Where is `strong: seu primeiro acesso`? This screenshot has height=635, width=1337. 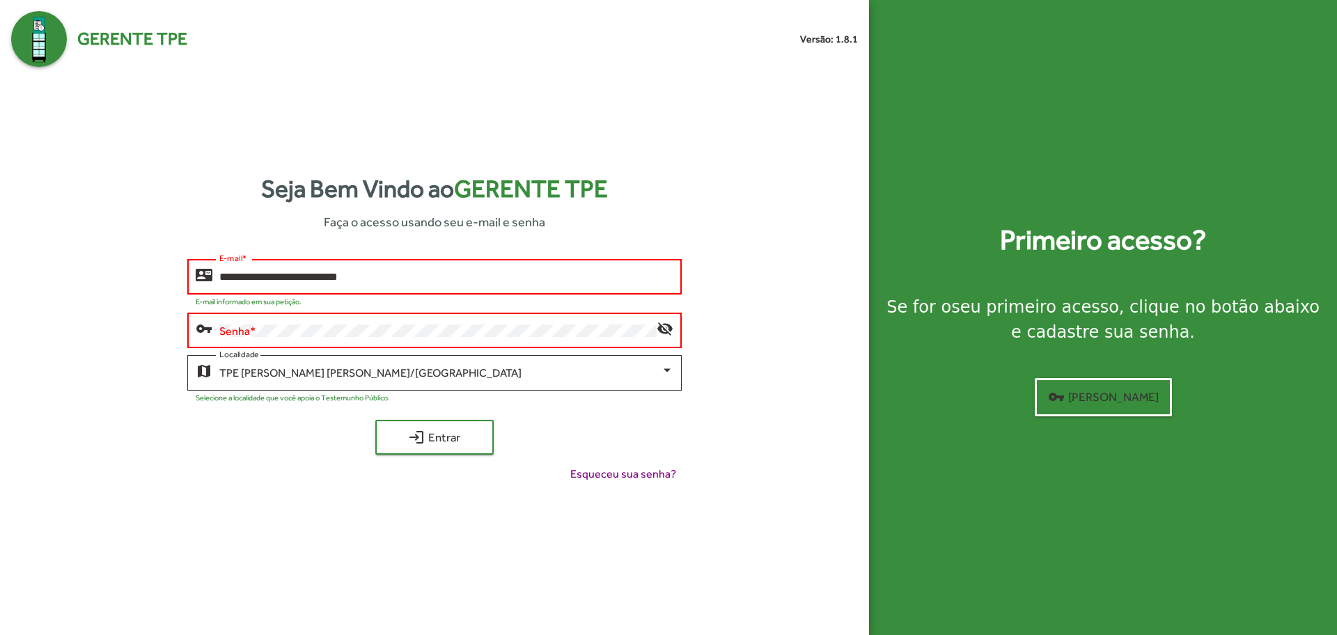 strong: seu primeiro acesso is located at coordinates (1035, 307).